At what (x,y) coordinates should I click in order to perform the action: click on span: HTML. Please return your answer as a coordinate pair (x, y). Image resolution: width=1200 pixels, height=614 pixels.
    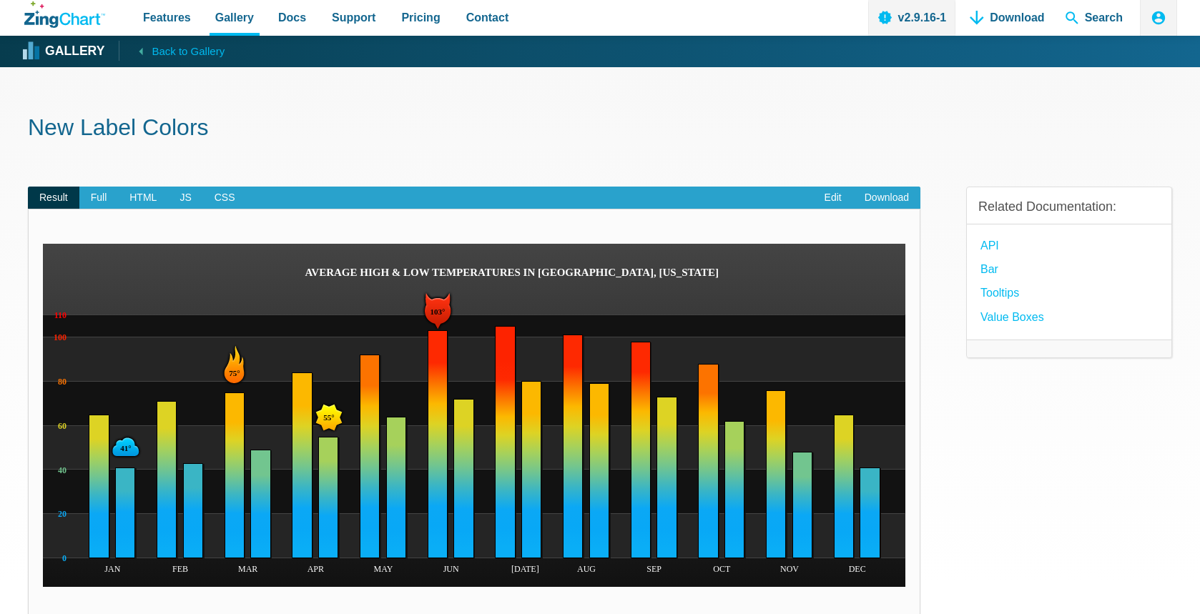
    Looking at the image, I should click on (143, 198).